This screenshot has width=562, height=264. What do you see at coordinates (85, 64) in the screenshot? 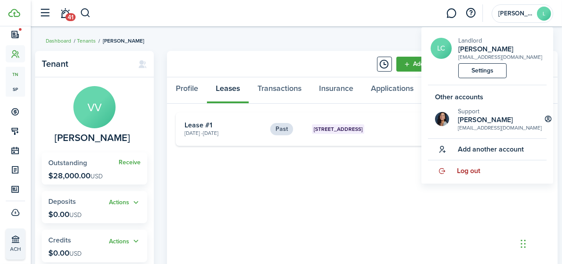
I see `panel-main-title: Tenant` at bounding box center [85, 64].